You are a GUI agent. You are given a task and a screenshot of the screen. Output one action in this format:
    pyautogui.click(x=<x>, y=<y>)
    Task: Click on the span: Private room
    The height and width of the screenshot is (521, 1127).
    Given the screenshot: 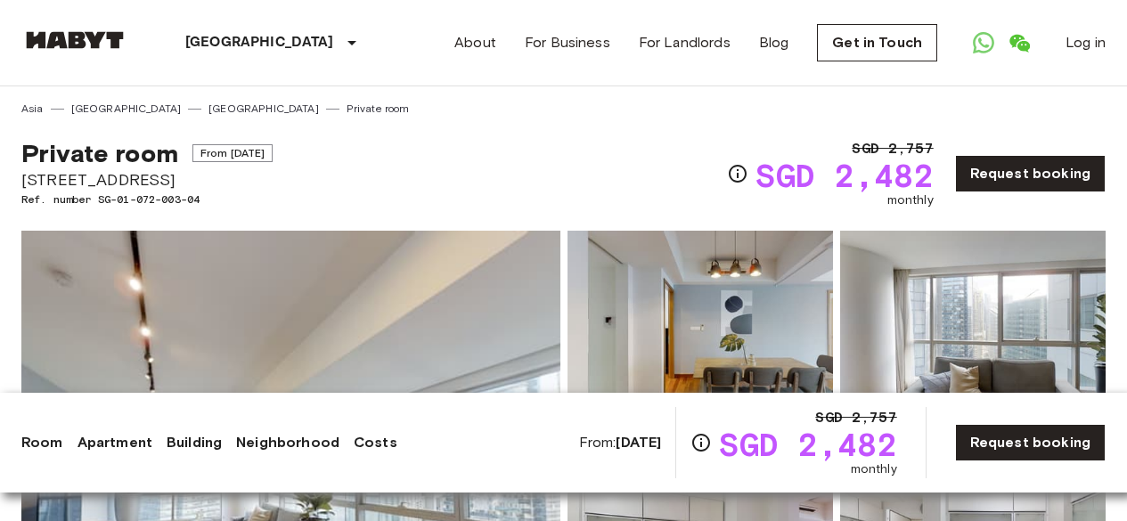 What is the action you would take?
    pyautogui.click(x=100, y=153)
    